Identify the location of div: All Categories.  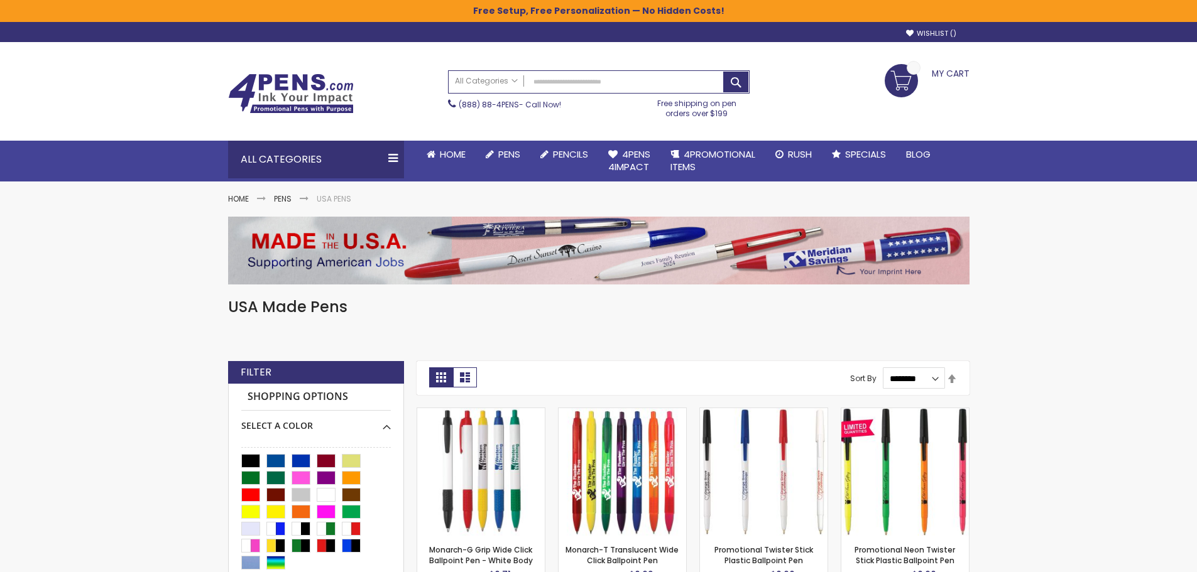
(316, 160).